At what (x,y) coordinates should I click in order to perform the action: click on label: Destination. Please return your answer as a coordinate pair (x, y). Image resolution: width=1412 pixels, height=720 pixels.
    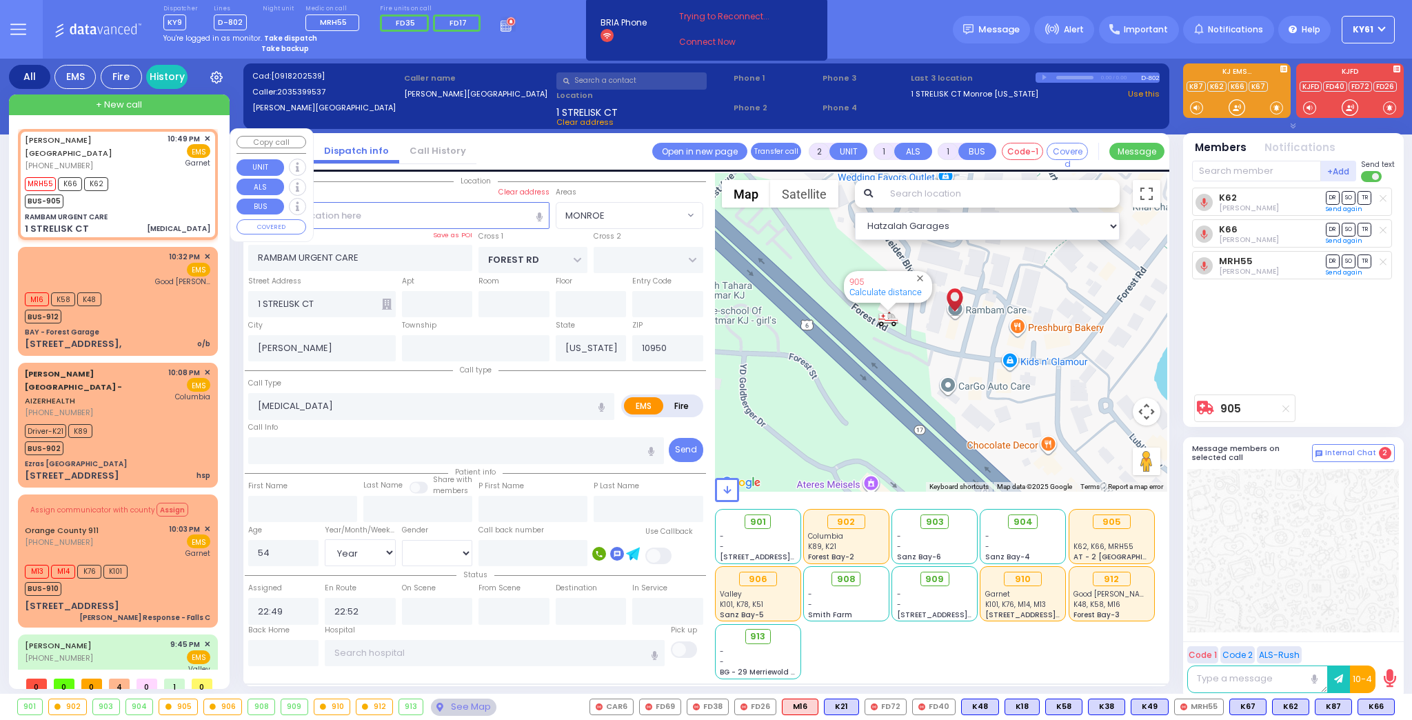
    Looking at the image, I should click on (576, 588).